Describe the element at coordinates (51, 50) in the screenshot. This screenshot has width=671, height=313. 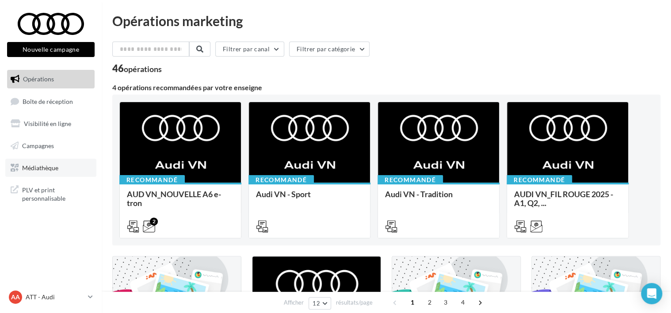
I see `button: Nouvelle campagne` at that location.